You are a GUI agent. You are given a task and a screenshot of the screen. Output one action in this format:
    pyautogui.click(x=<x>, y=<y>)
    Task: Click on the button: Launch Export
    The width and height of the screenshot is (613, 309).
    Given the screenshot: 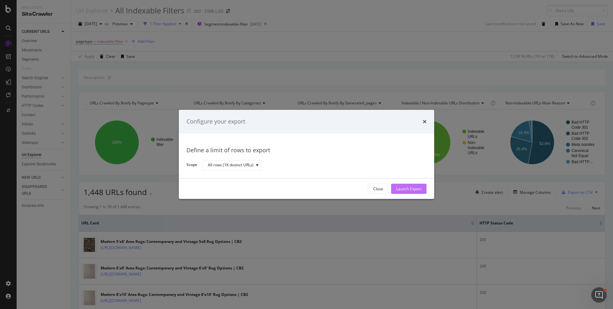 What is the action you would take?
    pyautogui.click(x=409, y=189)
    